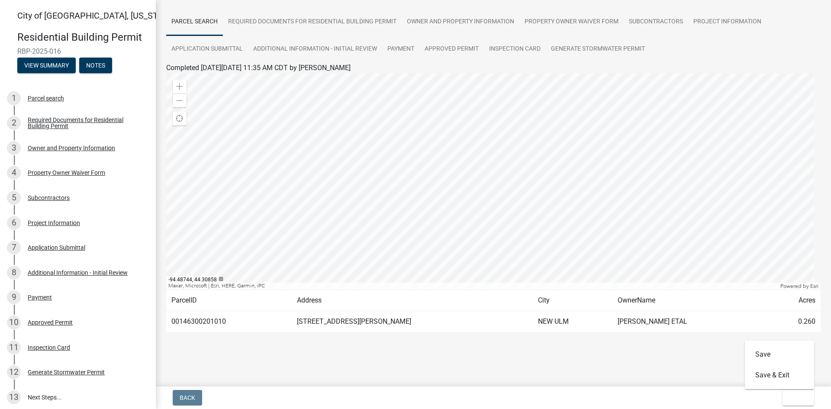 This screenshot has height=409, width=831. I want to click on div: Generate Stormwater Permit, so click(66, 372).